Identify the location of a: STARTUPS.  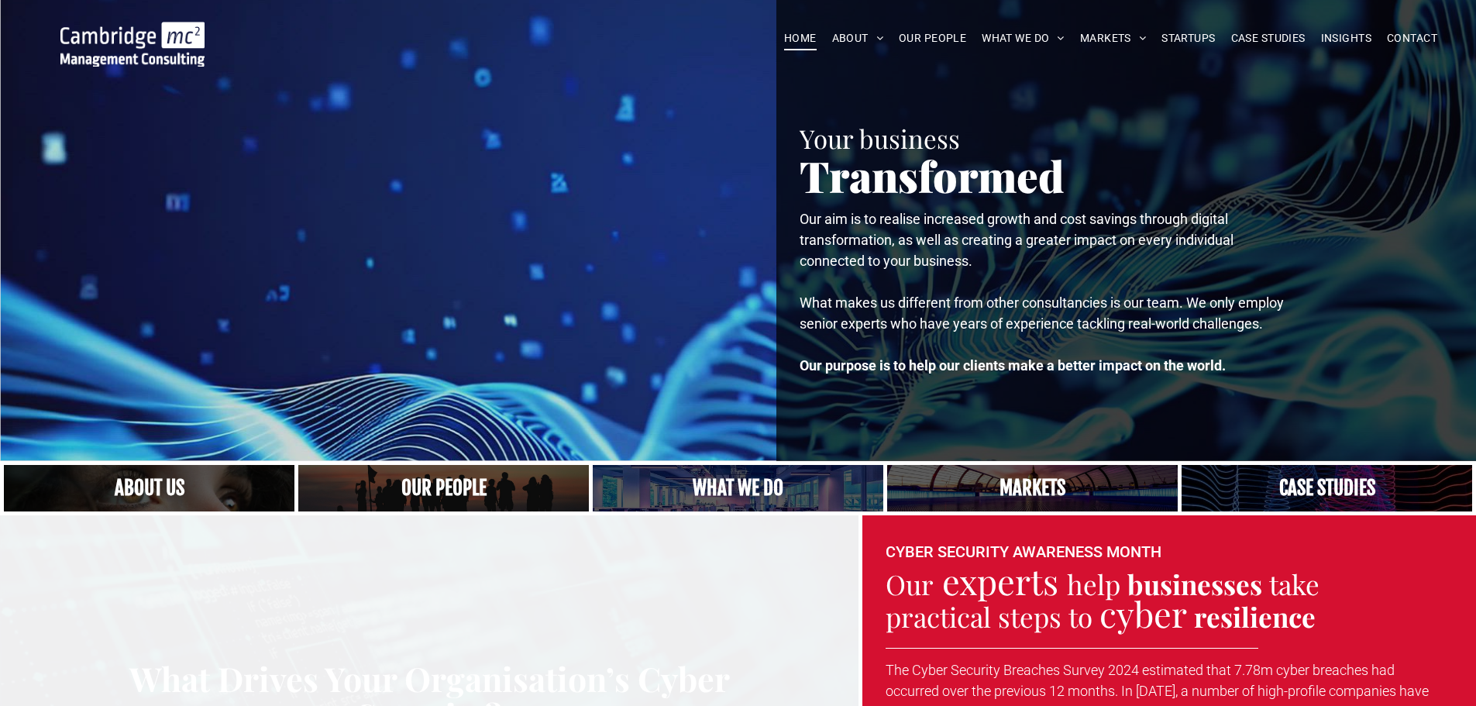
(1188, 38).